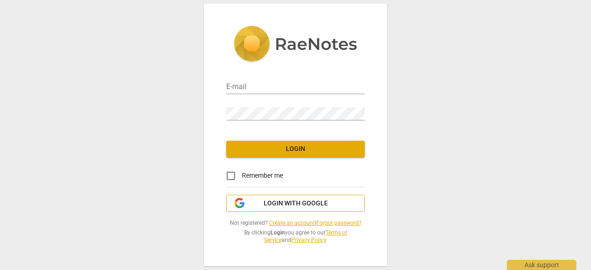 This screenshot has width=591, height=270. Describe the element at coordinates (296, 45) in the screenshot. I see `img: 5ac2273c67554f335776073100b6d88f.svg` at that location.